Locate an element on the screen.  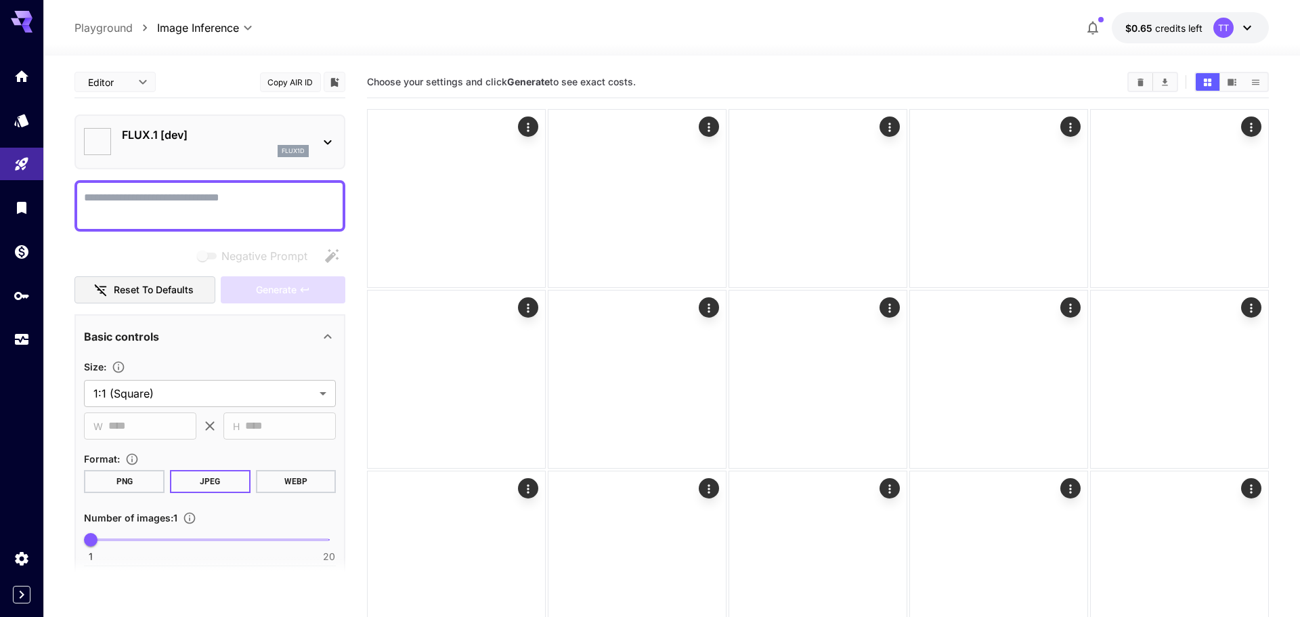
p: flux1d is located at coordinates (293, 151).